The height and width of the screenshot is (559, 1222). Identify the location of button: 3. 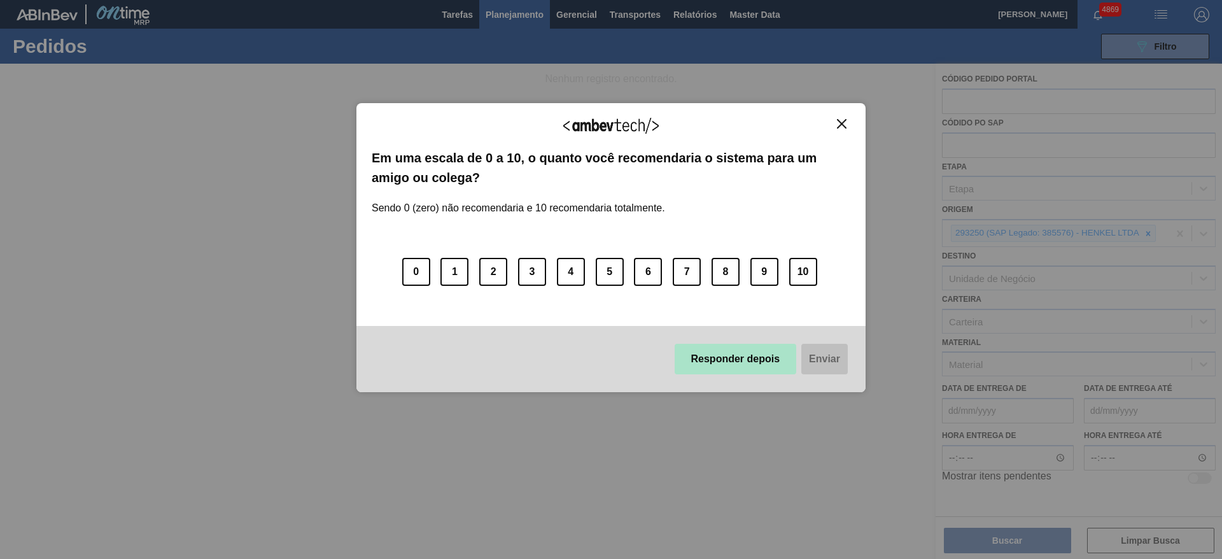
(532, 272).